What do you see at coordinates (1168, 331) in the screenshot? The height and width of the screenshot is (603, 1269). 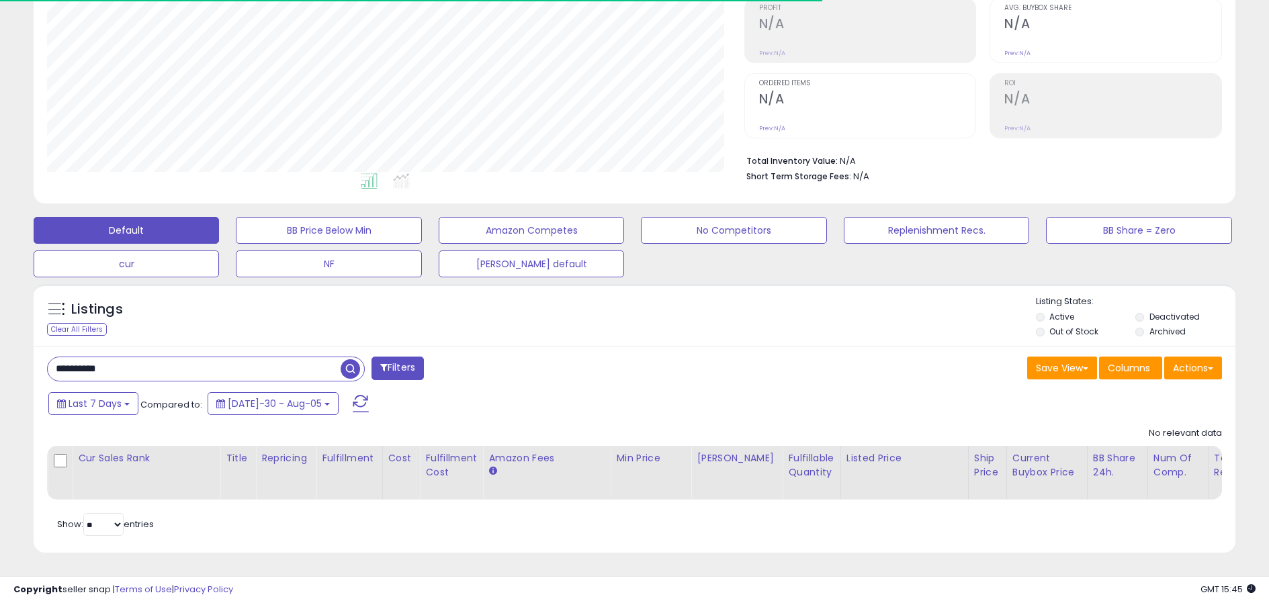 I see `label: Archived` at bounding box center [1168, 331].